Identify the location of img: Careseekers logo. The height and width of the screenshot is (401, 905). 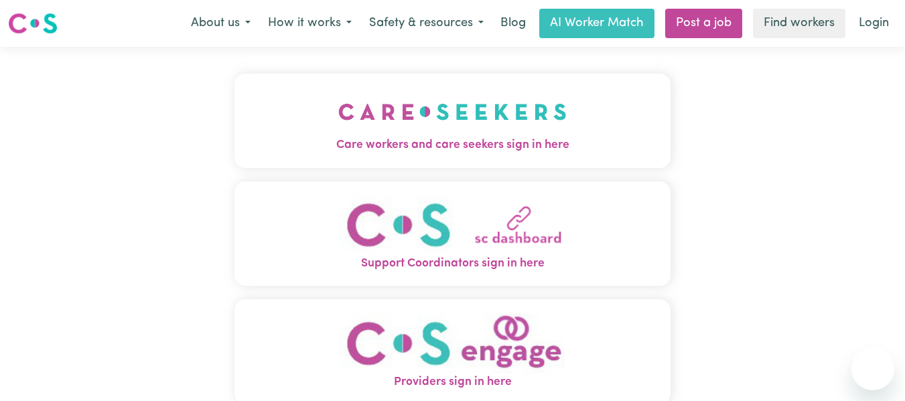
(33, 23).